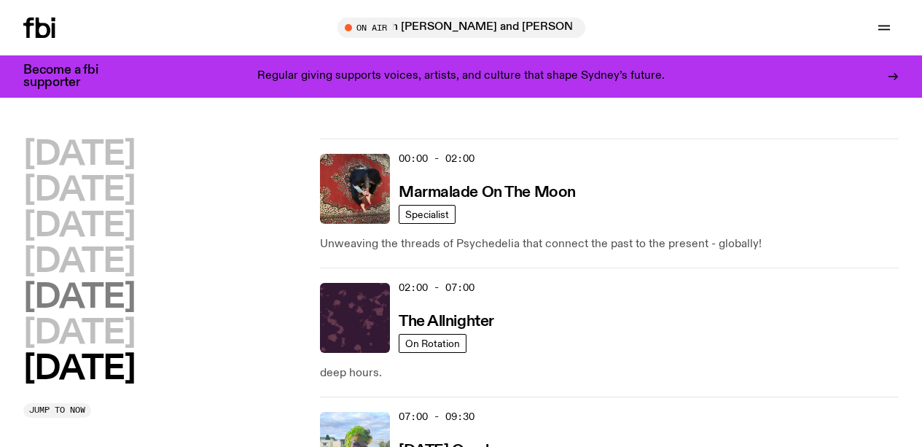 Image resolution: width=922 pixels, height=447 pixels. I want to click on p: Unweaving the threads of Psychedelia that connect the past to the present - globally!, so click(609, 244).